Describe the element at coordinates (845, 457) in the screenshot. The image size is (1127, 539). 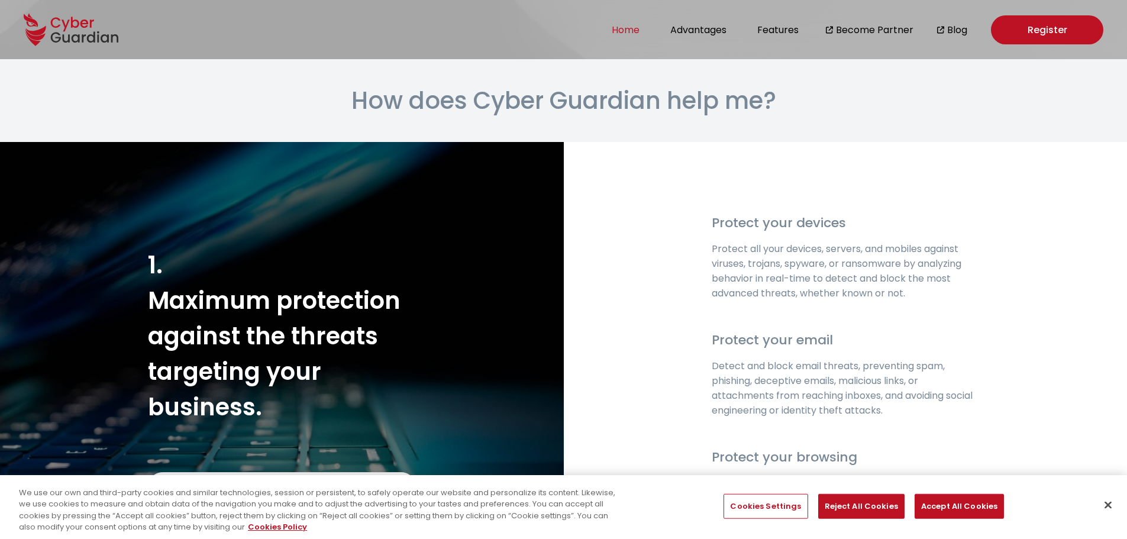
I see `h4: Protect your browsing` at that location.